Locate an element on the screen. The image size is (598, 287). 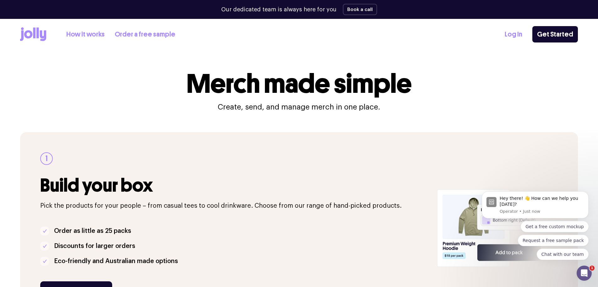
button: Book a call is located at coordinates (360, 9).